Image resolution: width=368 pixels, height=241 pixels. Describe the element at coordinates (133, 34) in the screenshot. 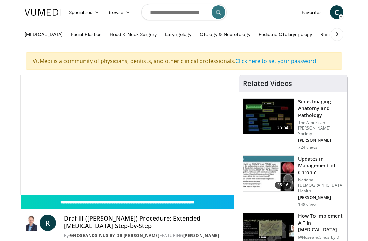

I see `a: Head & Neck Surgery` at that location.